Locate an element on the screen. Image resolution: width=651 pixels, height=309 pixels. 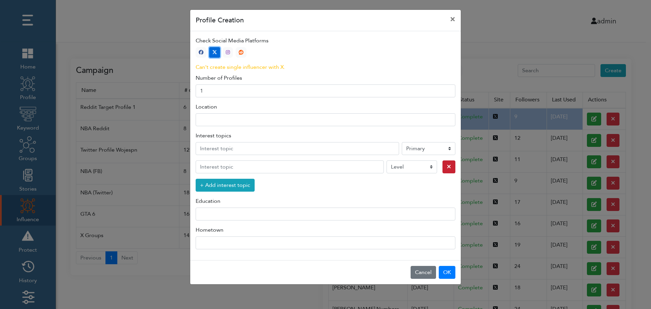
legend: Hometown is located at coordinates (325, 231).